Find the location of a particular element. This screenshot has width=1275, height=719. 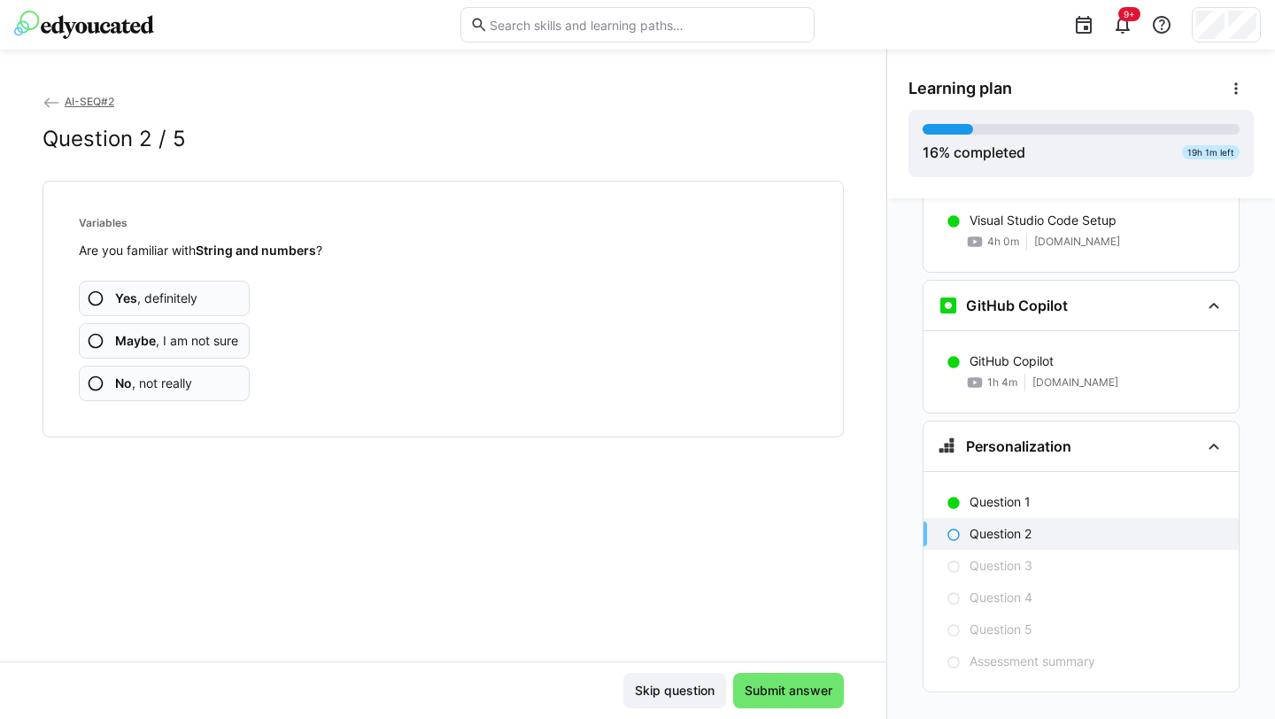

span: , definitely is located at coordinates (156, 298).